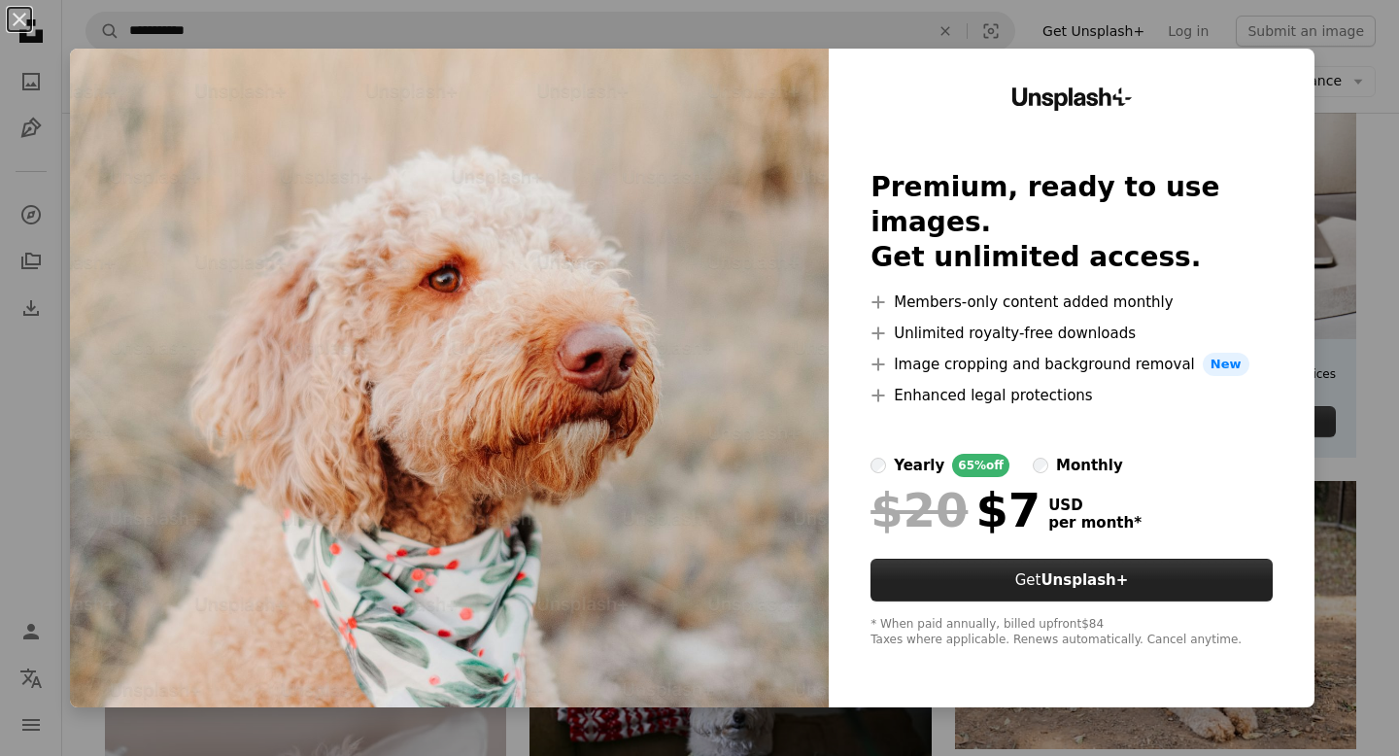  Describe the element at coordinates (1040, 465) in the screenshot. I see `input: monthly` at that location.